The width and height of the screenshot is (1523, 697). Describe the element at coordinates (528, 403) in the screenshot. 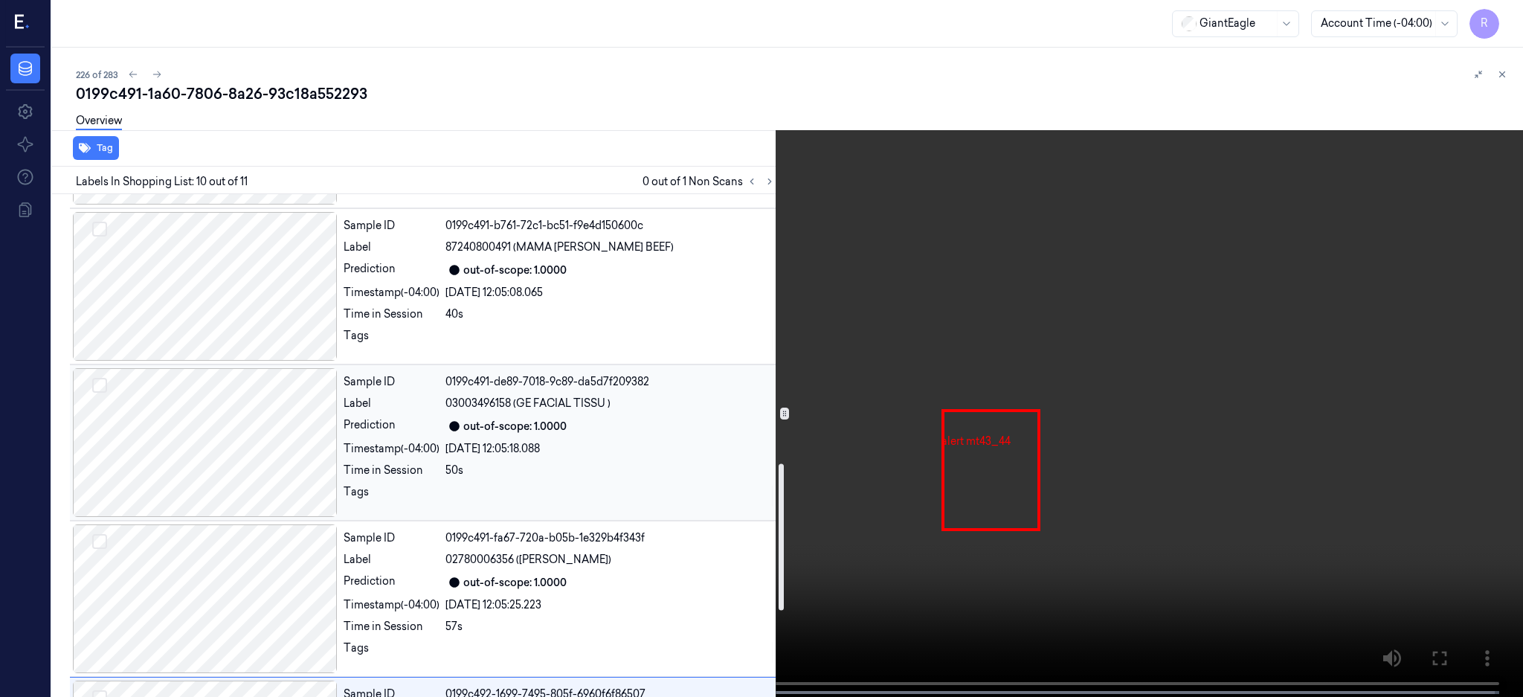

I see `span: 03003496158 (GE FACIAL TISSU )` at that location.